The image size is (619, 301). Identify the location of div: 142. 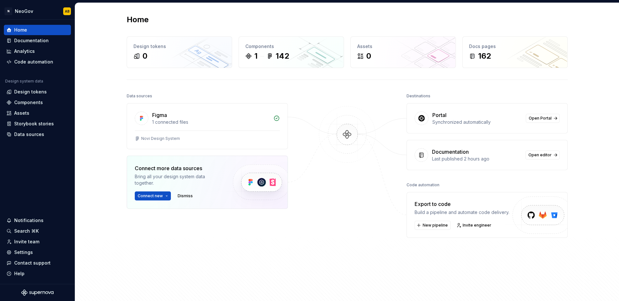
(282, 56).